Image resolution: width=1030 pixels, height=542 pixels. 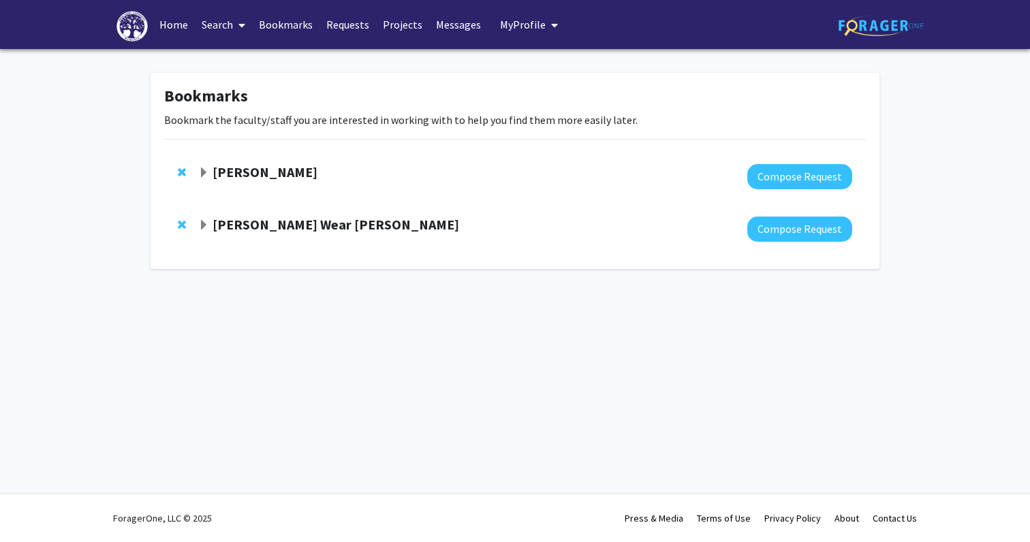 What do you see at coordinates (182, 225) in the screenshot?
I see `span: Remove Kimberly Wear Jones from bookmarks` at bounding box center [182, 225].